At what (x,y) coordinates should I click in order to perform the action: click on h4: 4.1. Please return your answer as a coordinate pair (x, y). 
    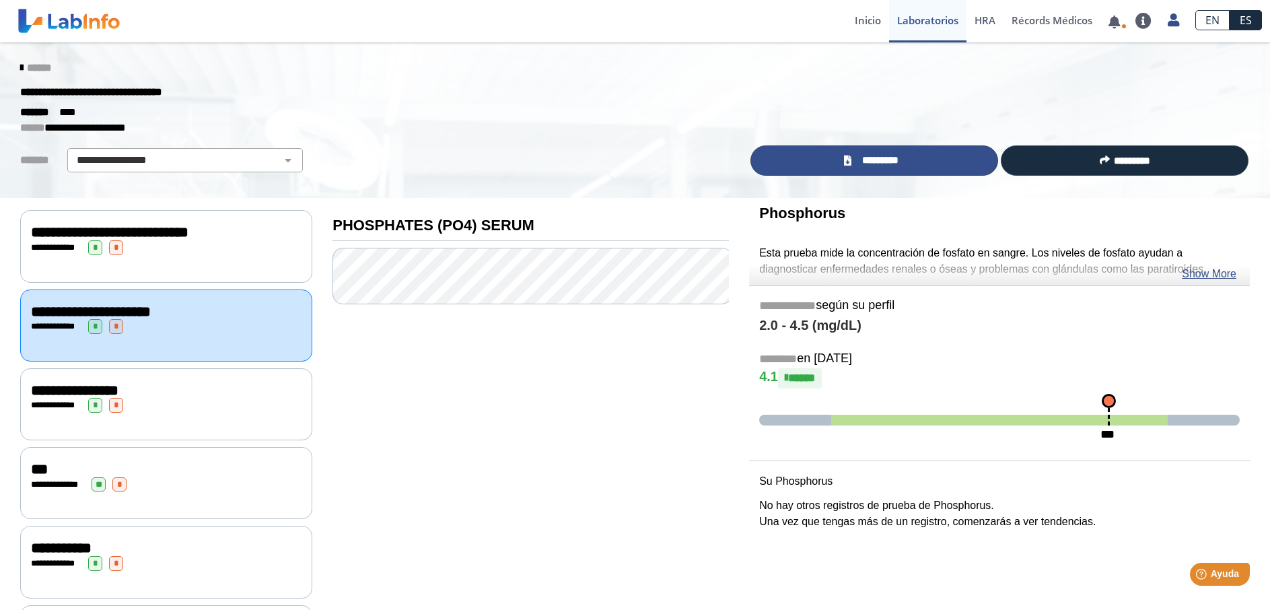
    Looking at the image, I should click on (999, 378).